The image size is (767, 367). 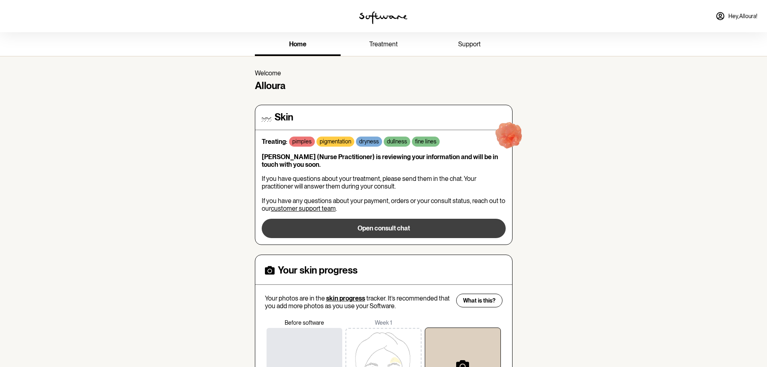 I want to click on strong: Treating:, so click(x=275, y=141).